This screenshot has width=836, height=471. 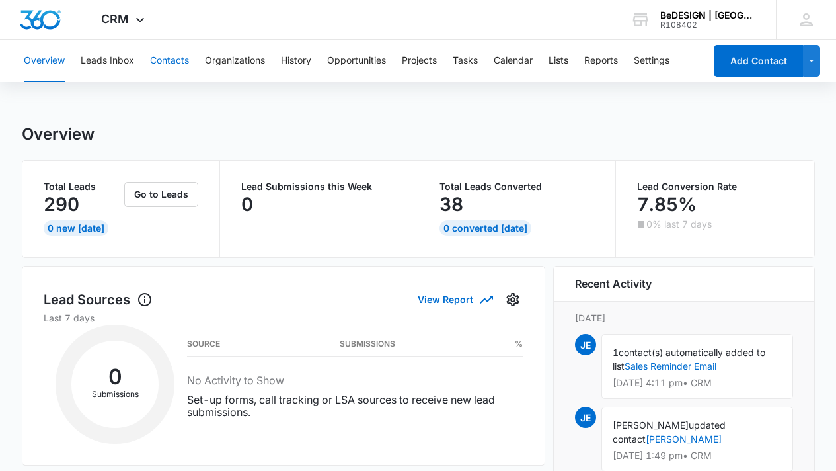 I want to click on p: 0% last 7 days, so click(x=679, y=224).